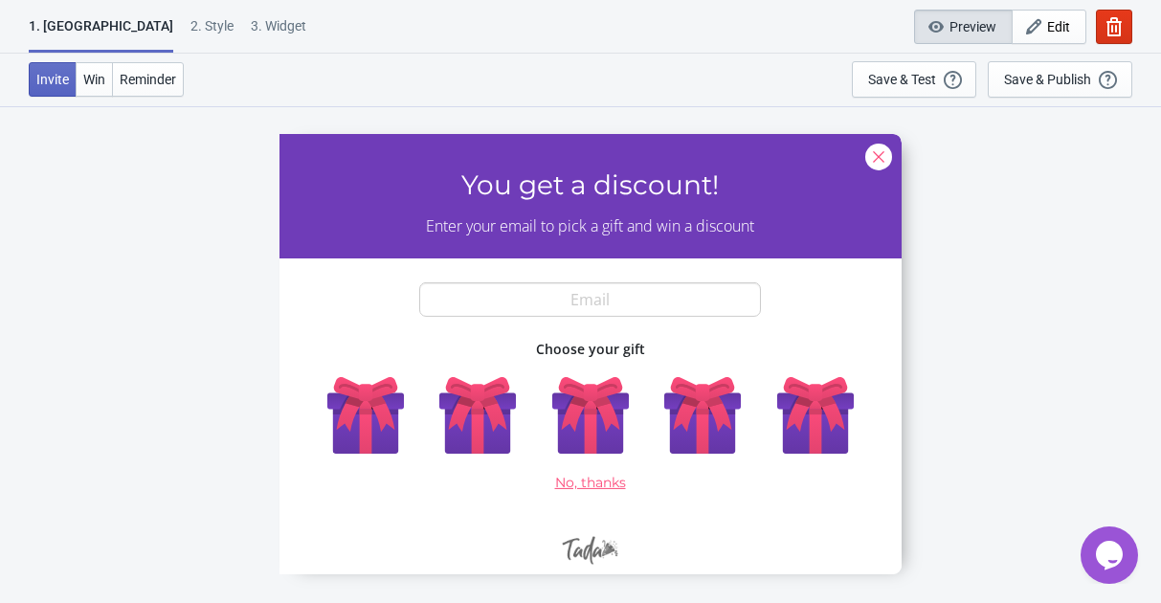  Describe the element at coordinates (94, 79) in the screenshot. I see `span: Win` at that location.